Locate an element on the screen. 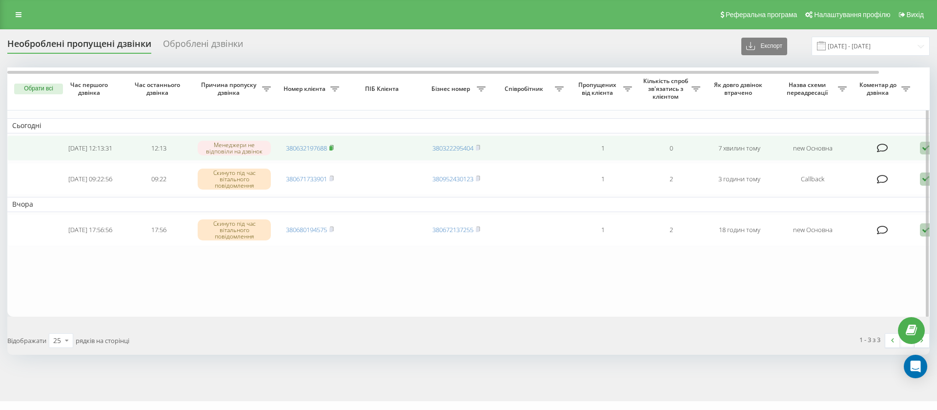 This screenshot has width=937, height=410. span: Співробітник is located at coordinates (525, 89).